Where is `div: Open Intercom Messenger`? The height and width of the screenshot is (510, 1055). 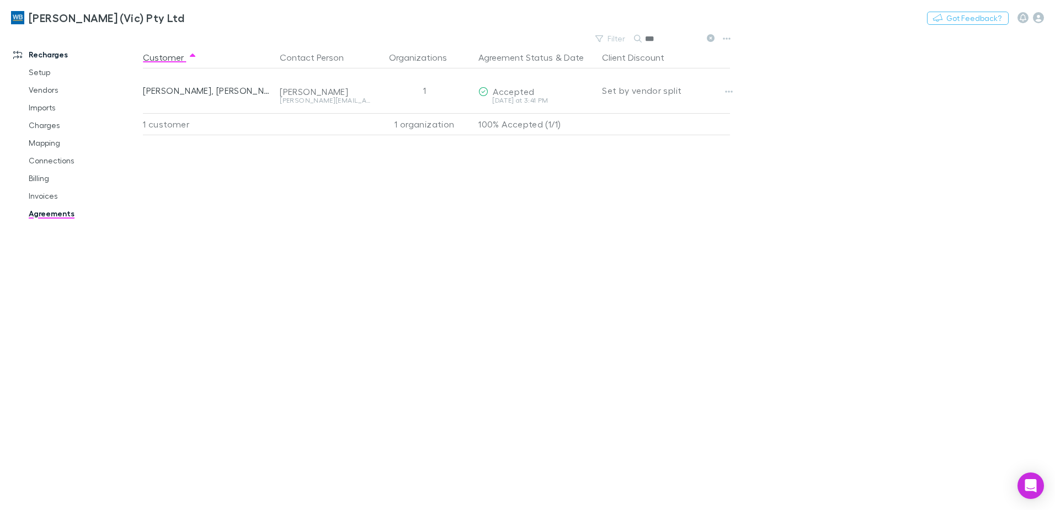
div: Open Intercom Messenger is located at coordinates (1031, 486).